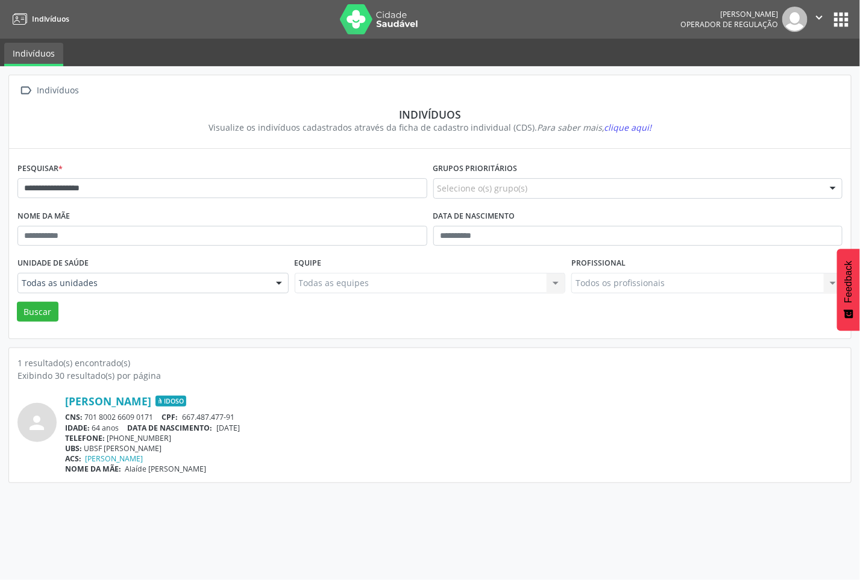 The width and height of the screenshot is (860, 580). What do you see at coordinates (85, 438) in the screenshot?
I see `span: TELEFONE:` at bounding box center [85, 438].